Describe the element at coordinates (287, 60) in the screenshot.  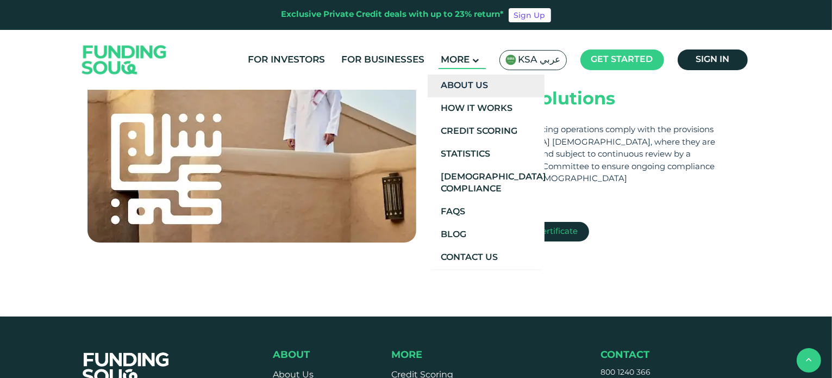
I see `a: For Investors` at that location.